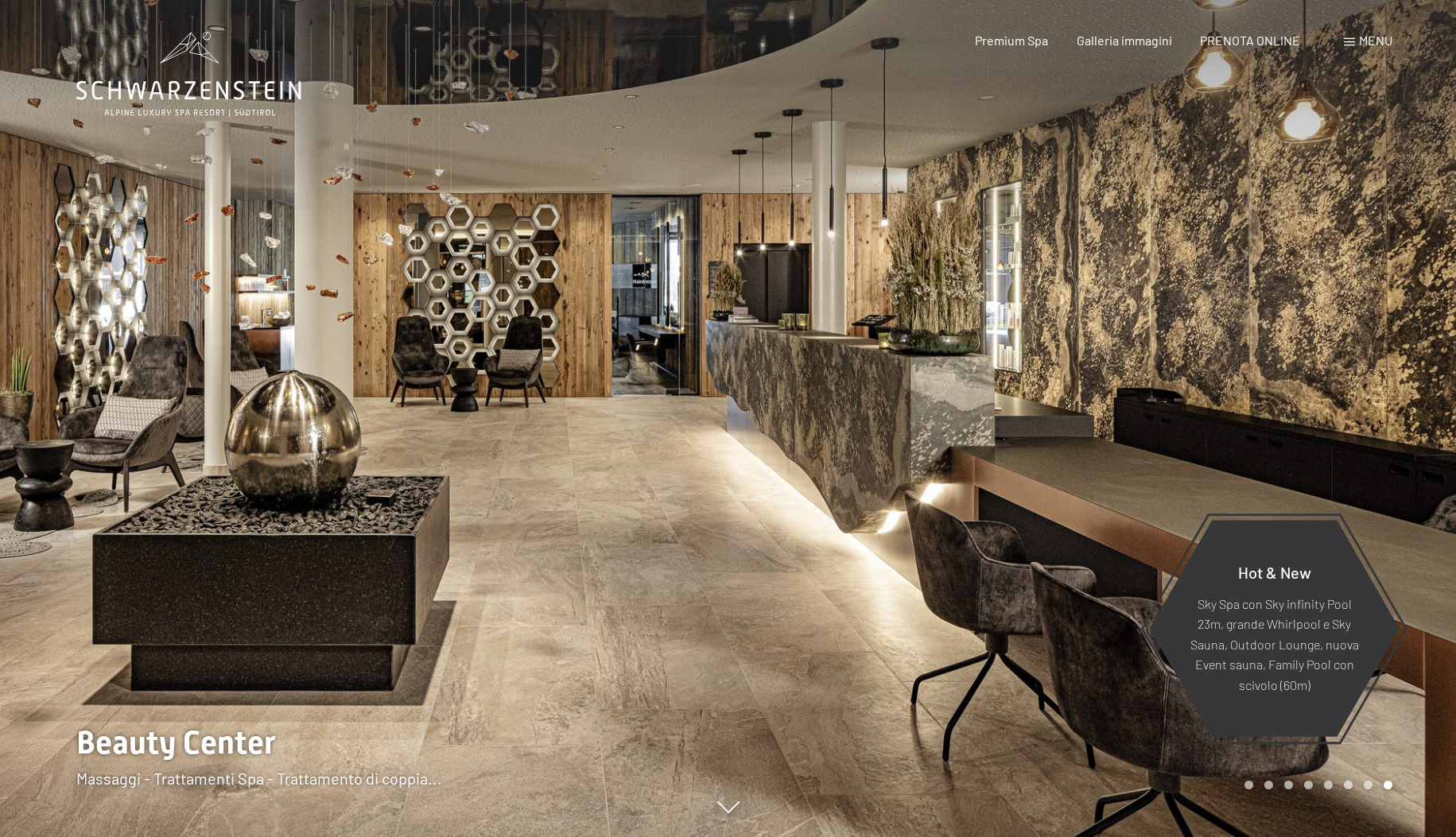 The image size is (1456, 837). Describe the element at coordinates (1316, 785) in the screenshot. I see `div: Carousel Pagination` at that location.